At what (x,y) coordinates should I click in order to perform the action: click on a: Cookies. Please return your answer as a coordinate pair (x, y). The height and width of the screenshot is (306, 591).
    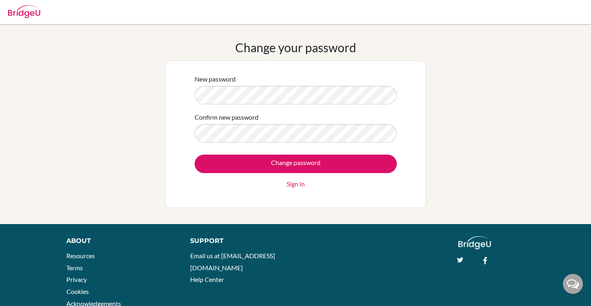
    Looking at the image, I should click on (78, 292).